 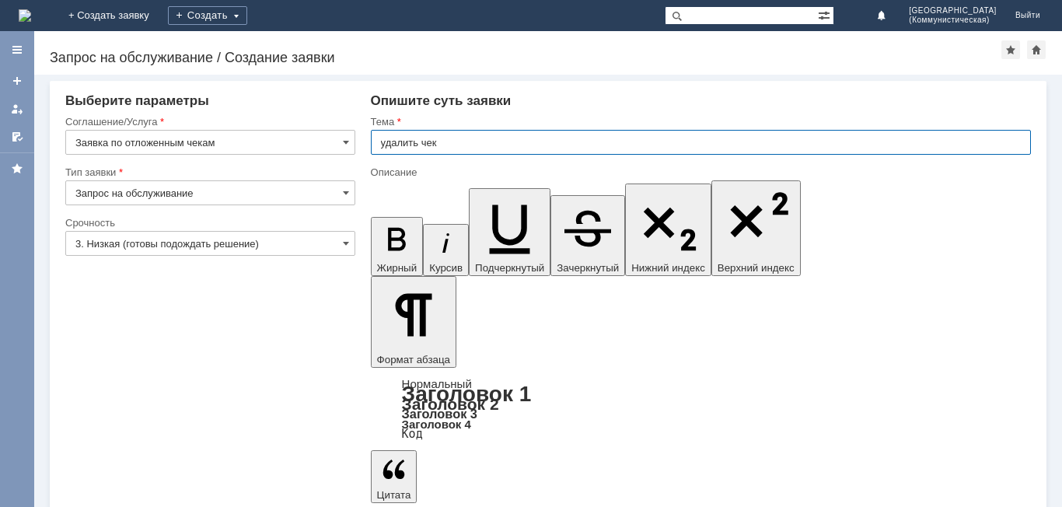 I want to click on span: Подчеркнутый, so click(x=509, y=267).